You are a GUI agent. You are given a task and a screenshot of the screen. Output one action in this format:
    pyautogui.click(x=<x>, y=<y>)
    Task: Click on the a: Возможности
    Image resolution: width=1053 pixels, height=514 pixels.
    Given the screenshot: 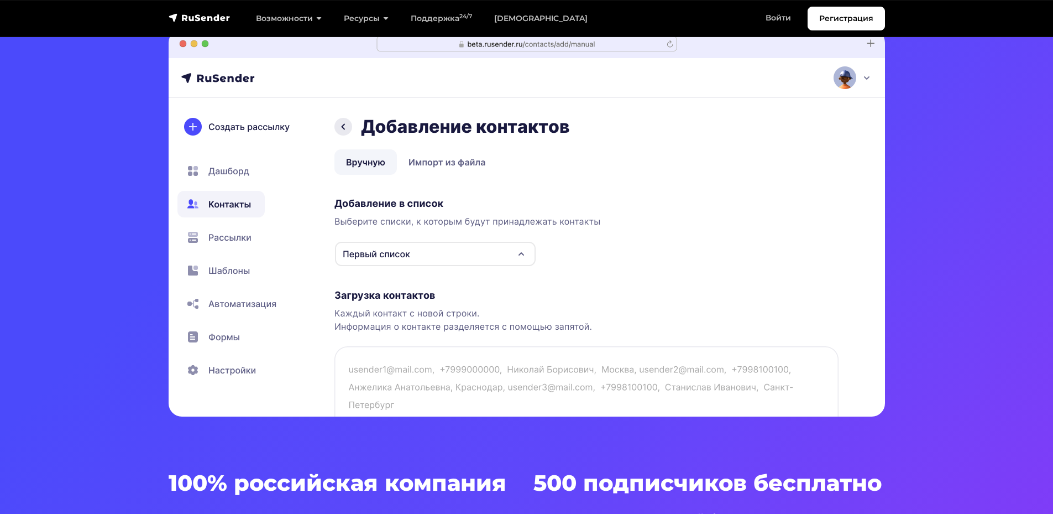 What is the action you would take?
    pyautogui.click(x=289, y=18)
    